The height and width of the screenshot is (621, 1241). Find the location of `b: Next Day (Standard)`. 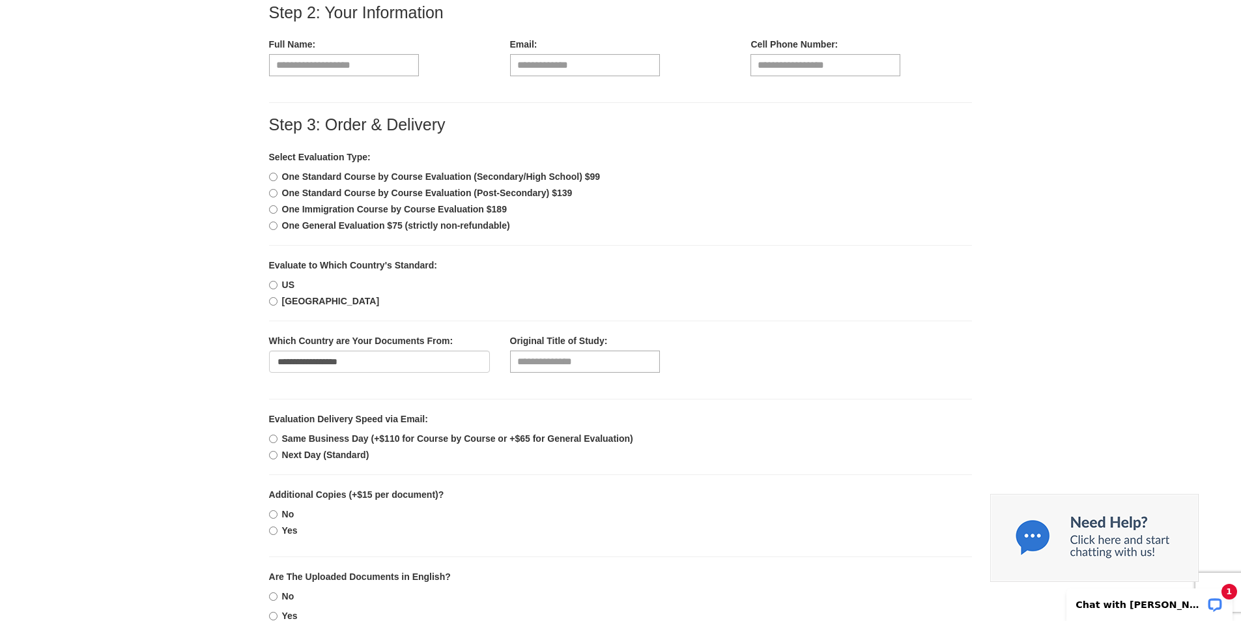

b: Next Day (Standard) is located at coordinates (326, 455).